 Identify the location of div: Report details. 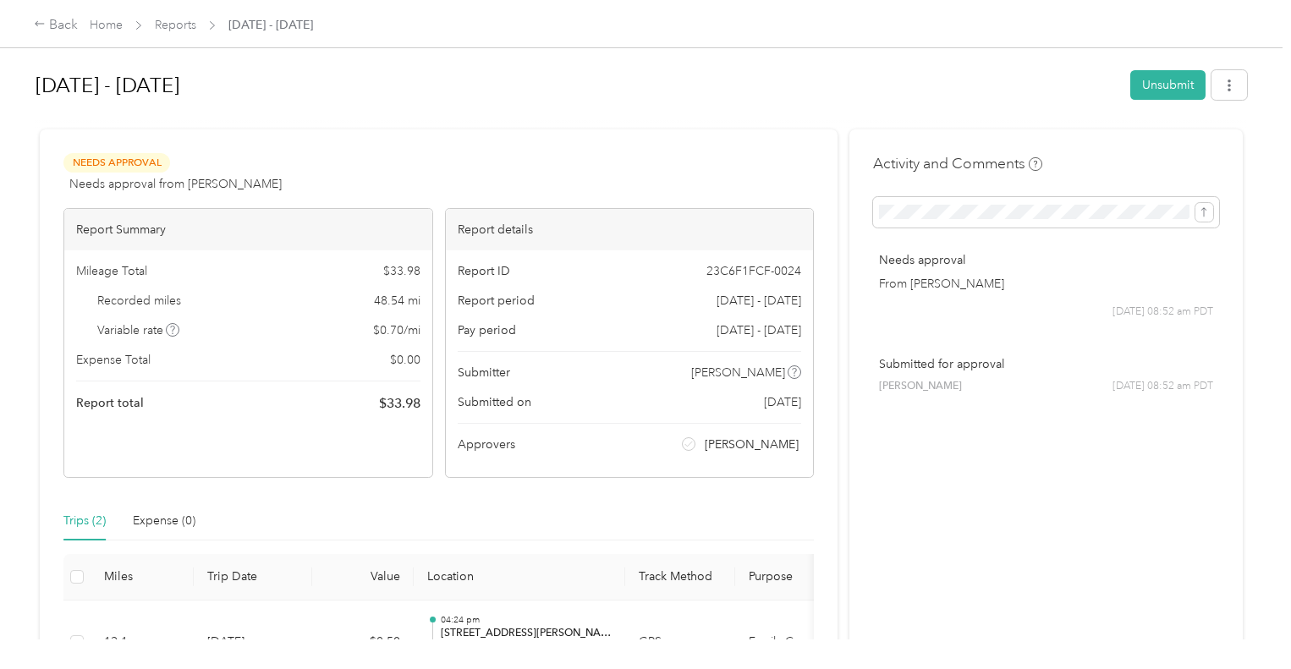
(630, 229).